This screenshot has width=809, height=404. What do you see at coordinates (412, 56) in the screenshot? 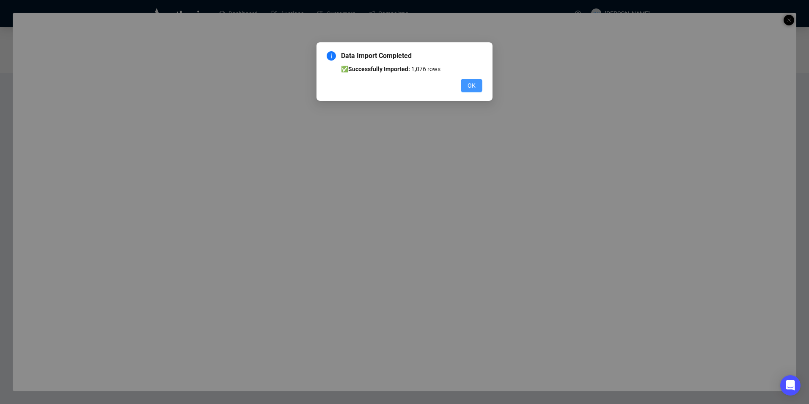
I see `span: Data Import Completed` at bounding box center [412, 56].